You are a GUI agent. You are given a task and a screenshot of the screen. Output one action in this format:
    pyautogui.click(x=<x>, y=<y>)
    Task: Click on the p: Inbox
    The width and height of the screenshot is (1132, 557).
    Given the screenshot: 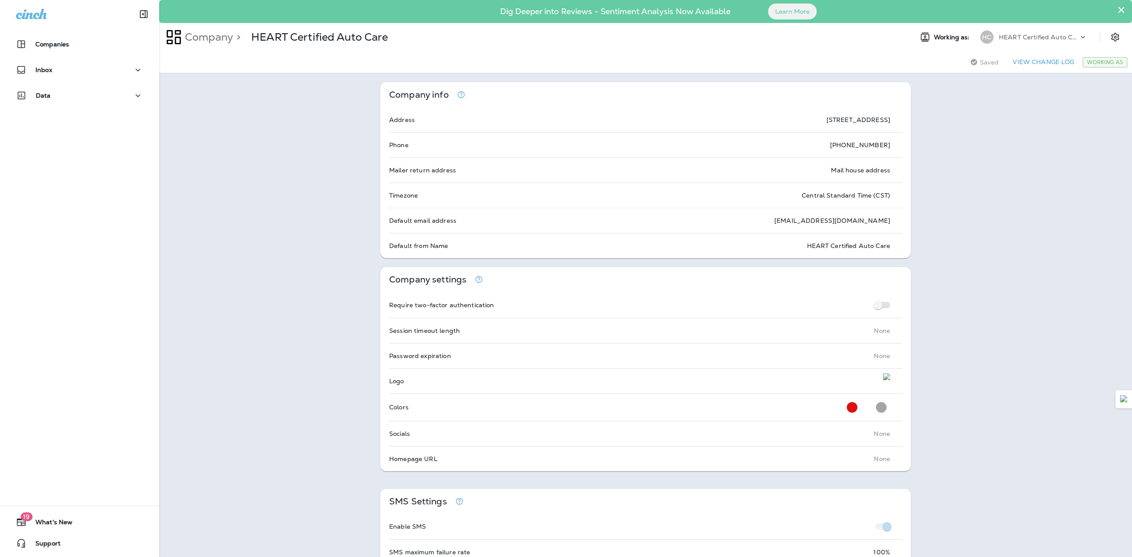 What is the action you would take?
    pyautogui.click(x=44, y=70)
    